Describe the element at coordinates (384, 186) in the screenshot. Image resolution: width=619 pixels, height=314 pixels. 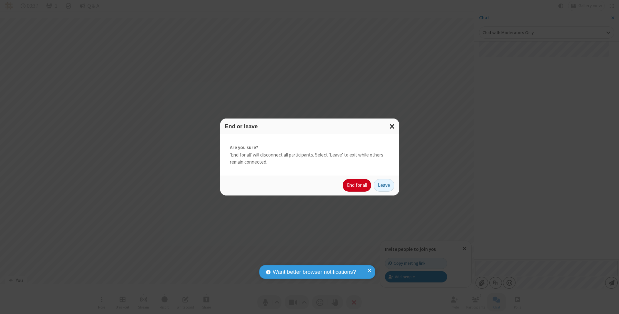
I see `button: Leave` at that location.